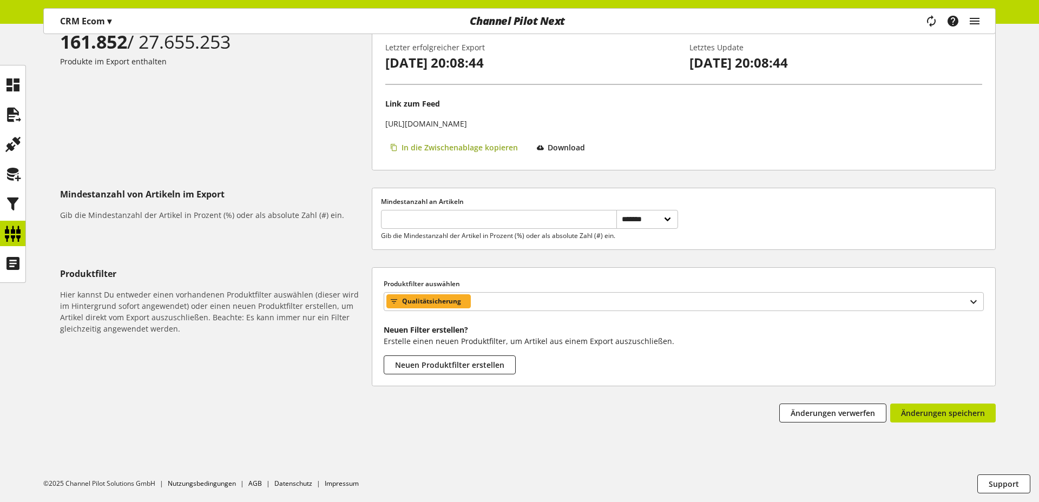 Image resolution: width=1039 pixels, height=502 pixels. What do you see at coordinates (214, 61) in the screenshot?
I see `p: Produkte im Export enthalten` at bounding box center [214, 61].